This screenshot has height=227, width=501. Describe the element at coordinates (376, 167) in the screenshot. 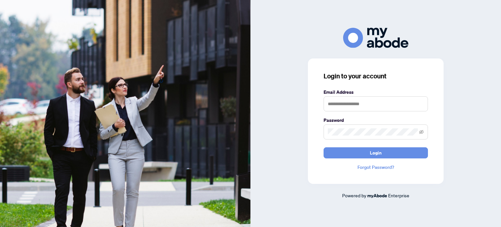

I see `a: Forgot Password?` at that location.